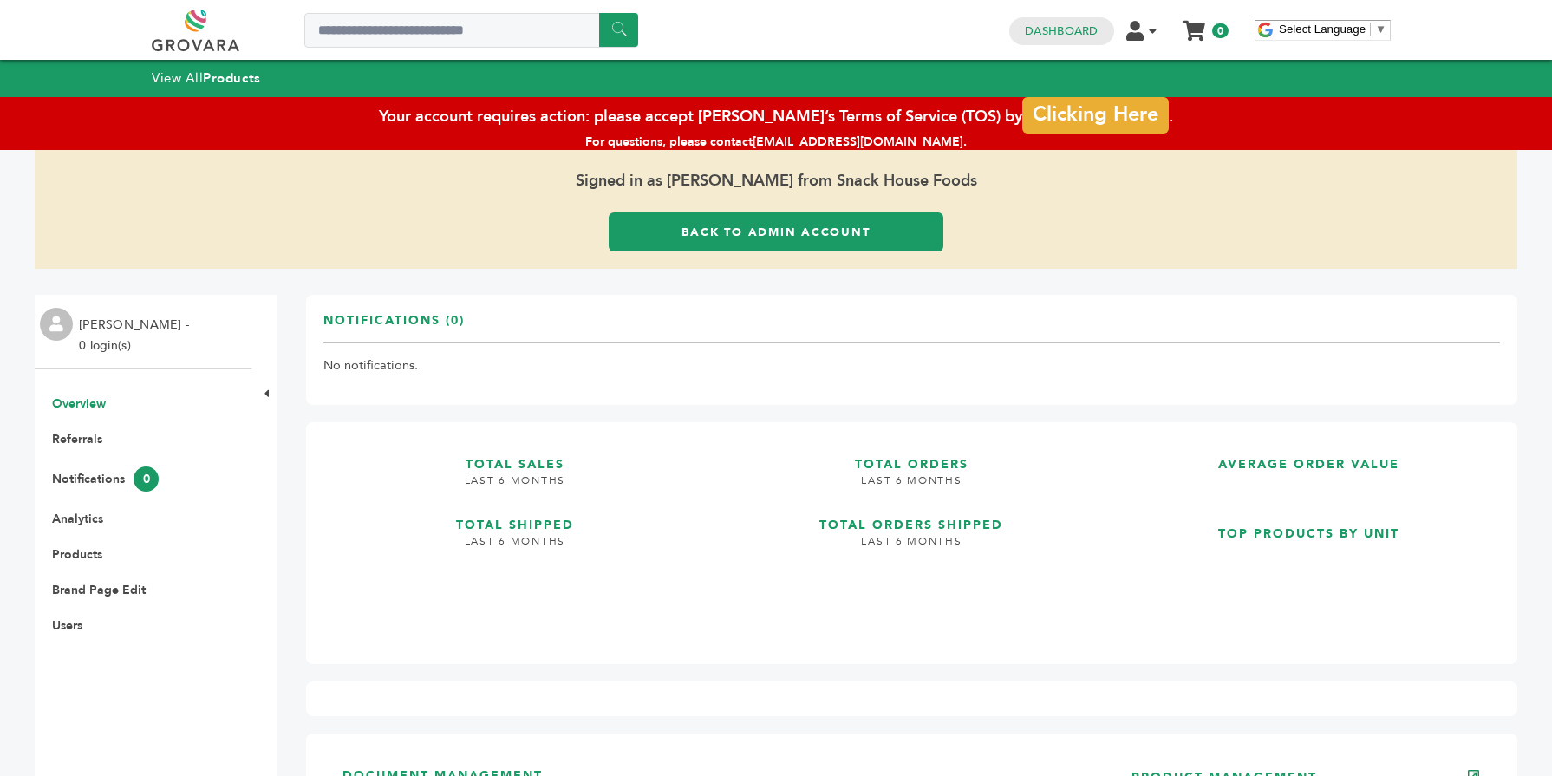 This screenshot has width=1552, height=776. I want to click on a: Notifications0, so click(105, 479).